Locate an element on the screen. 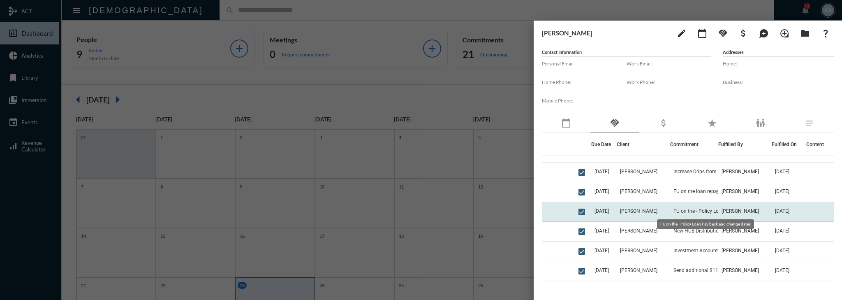  mat-icon: edit is located at coordinates (682, 33).